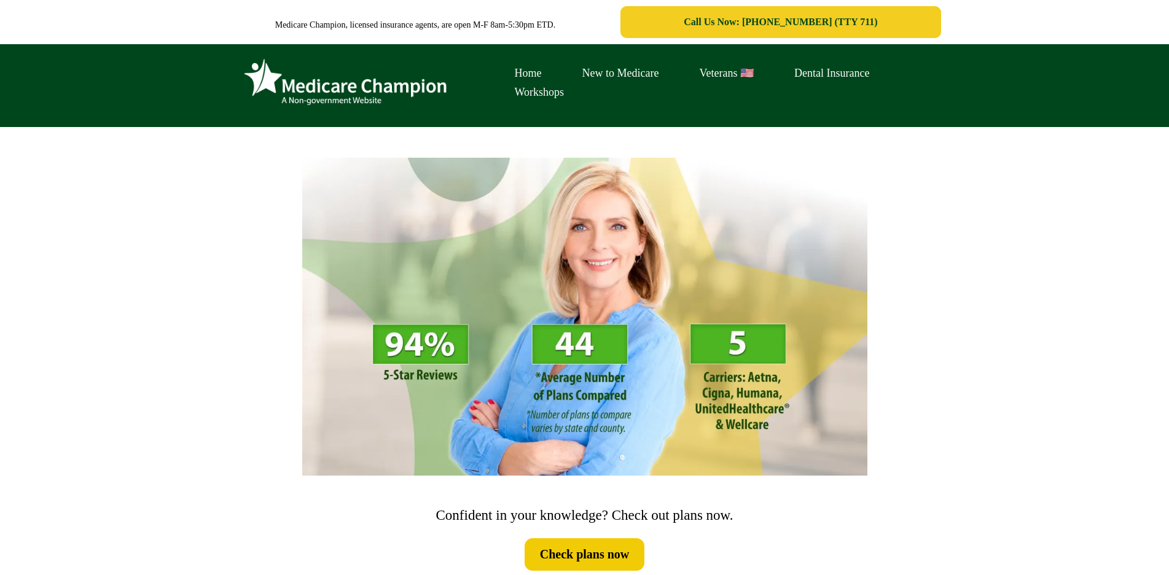 This screenshot has width=1169, height=575. What do you see at coordinates (539, 92) in the screenshot?
I see `a: Workshops` at bounding box center [539, 92].